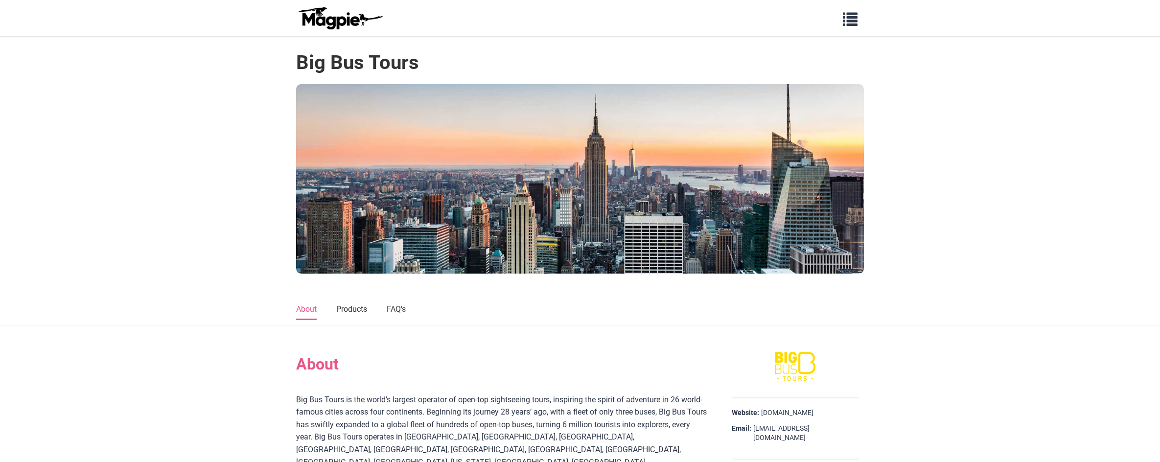  What do you see at coordinates (352, 310) in the screenshot?
I see `a: Products` at bounding box center [352, 310].